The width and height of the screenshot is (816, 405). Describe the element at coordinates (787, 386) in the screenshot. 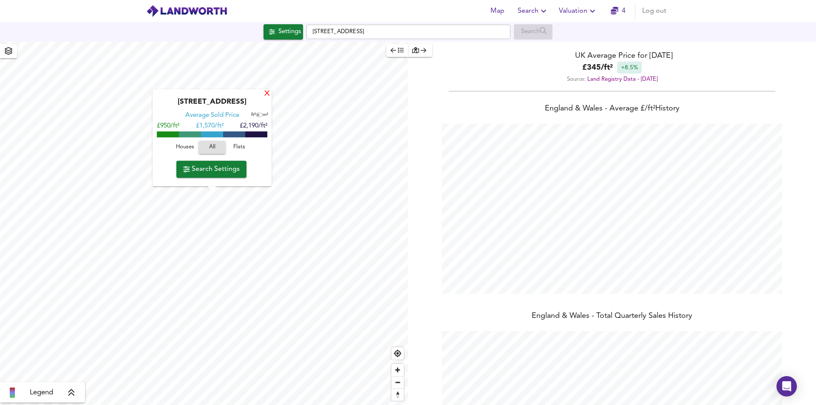

I see `div: Open Intercom Messenger` at that location.